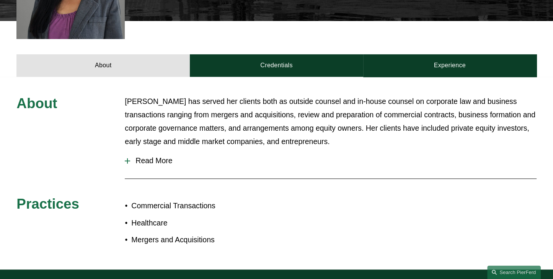 This screenshot has width=553, height=279. What do you see at coordinates (204, 223) in the screenshot?
I see `p: Healthcare` at bounding box center [204, 223].